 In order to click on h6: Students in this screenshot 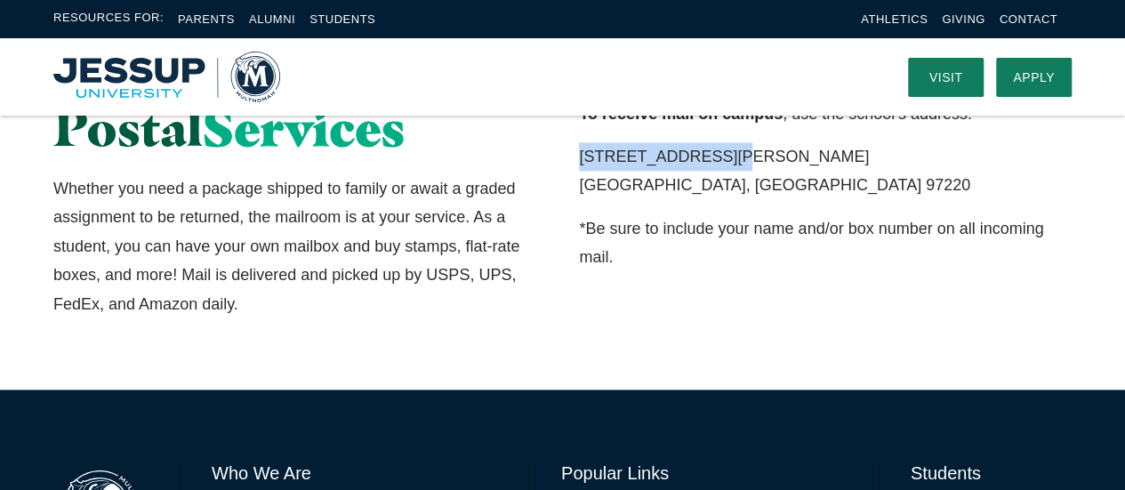, I will do `click(991, 473)`.